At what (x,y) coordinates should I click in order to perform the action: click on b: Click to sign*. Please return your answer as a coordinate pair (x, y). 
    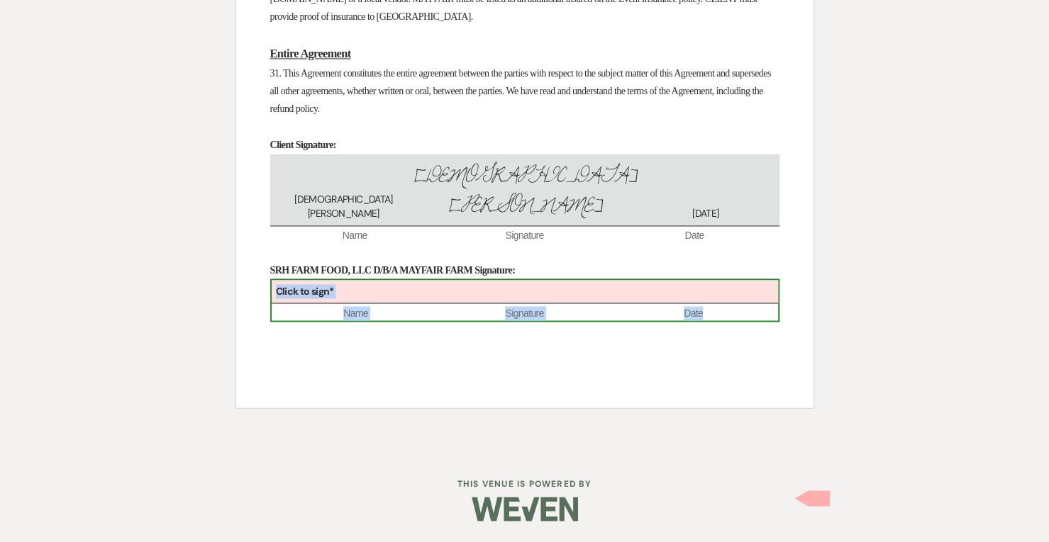
    Looking at the image, I should click on (305, 291).